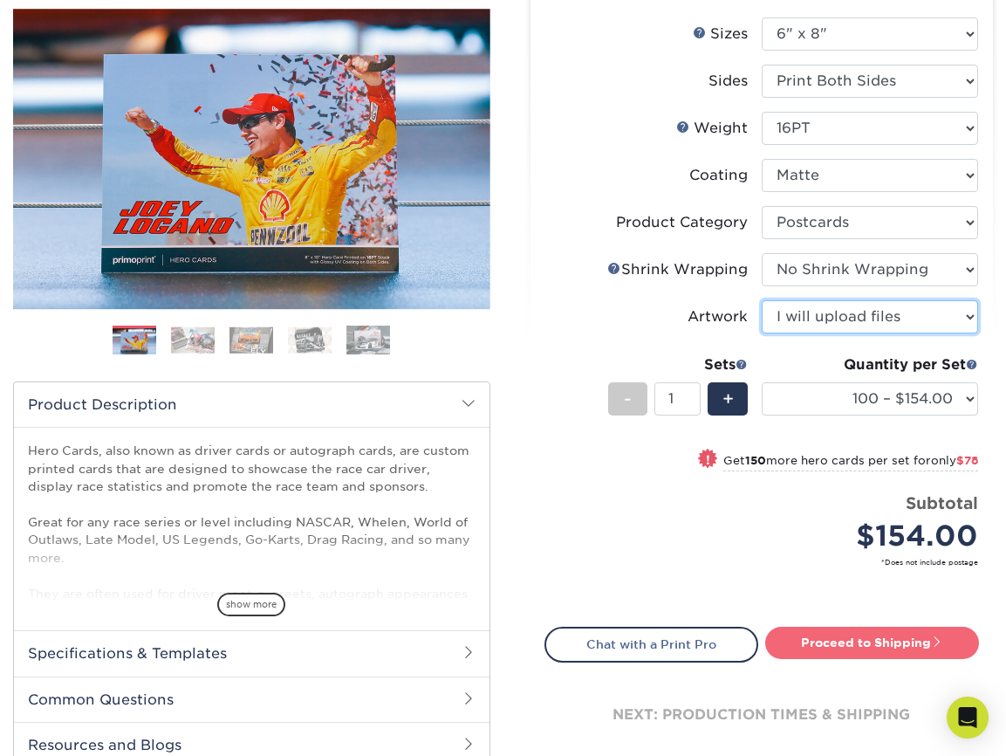 Image resolution: width=1006 pixels, height=756 pixels. What do you see at coordinates (967, 460) in the screenshot?
I see `span: $78` at bounding box center [967, 460].